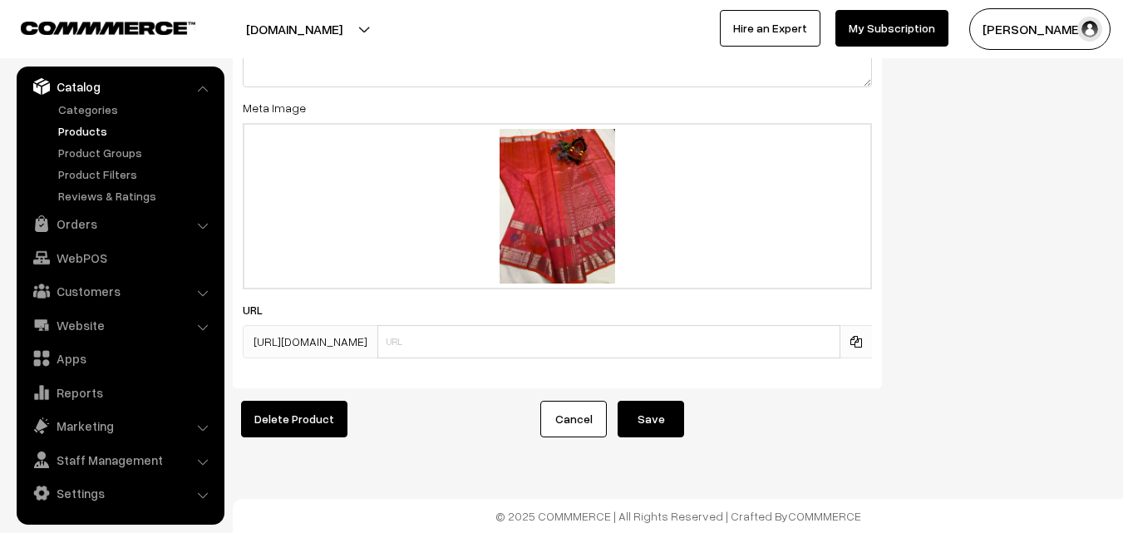 This screenshot has height=533, width=1123. Describe the element at coordinates (677, 515) in the screenshot. I see `footer: © 2025 COMMMERCE | All Rights Reserved | Crafted By` at that location.